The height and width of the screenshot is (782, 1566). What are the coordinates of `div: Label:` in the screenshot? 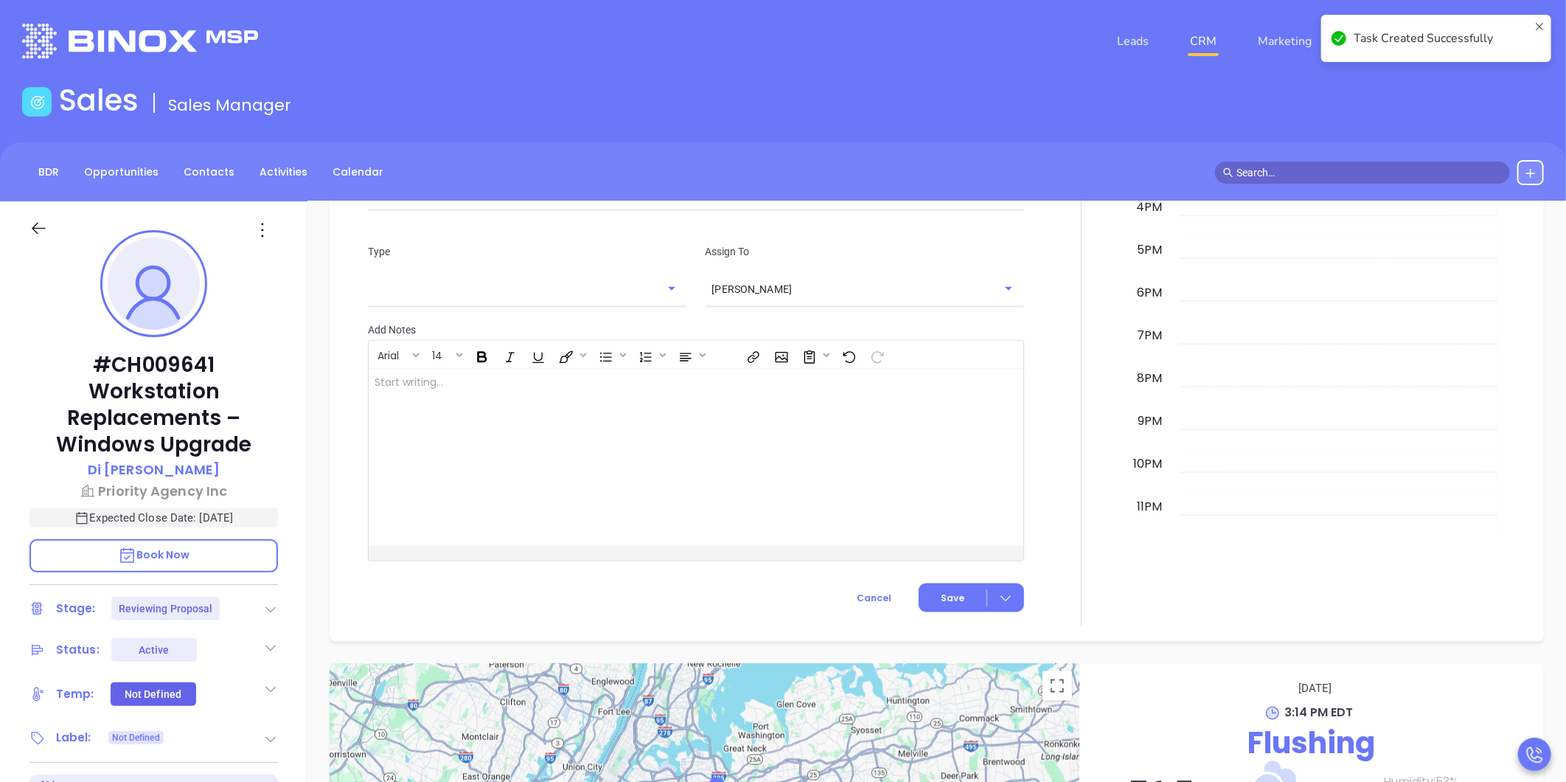 It's located at (74, 737).